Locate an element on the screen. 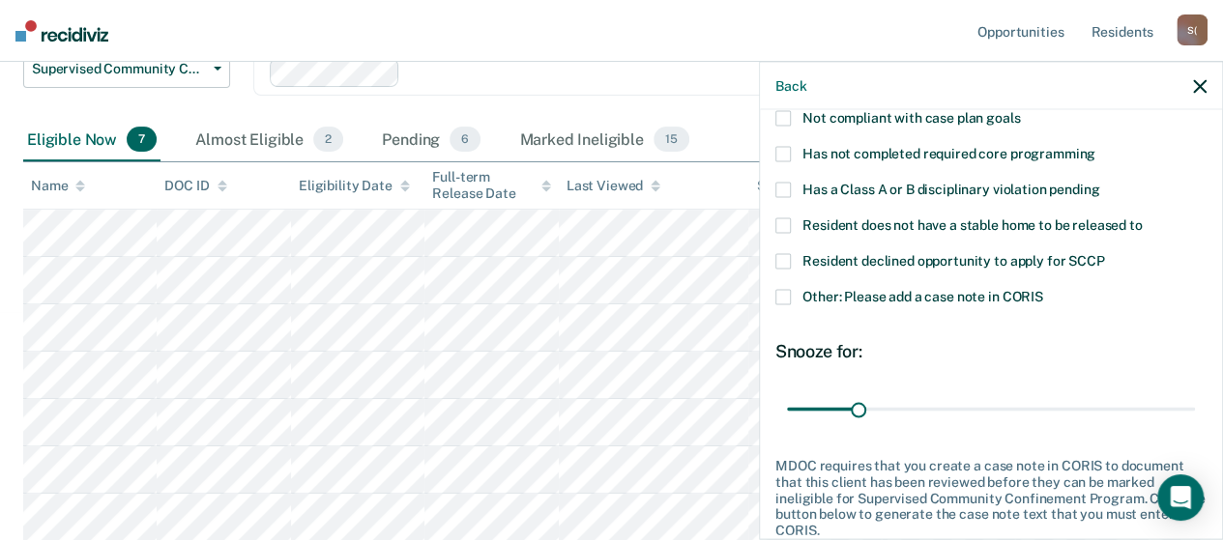 Image resolution: width=1223 pixels, height=540 pixels. div: Status is located at coordinates (776, 186).